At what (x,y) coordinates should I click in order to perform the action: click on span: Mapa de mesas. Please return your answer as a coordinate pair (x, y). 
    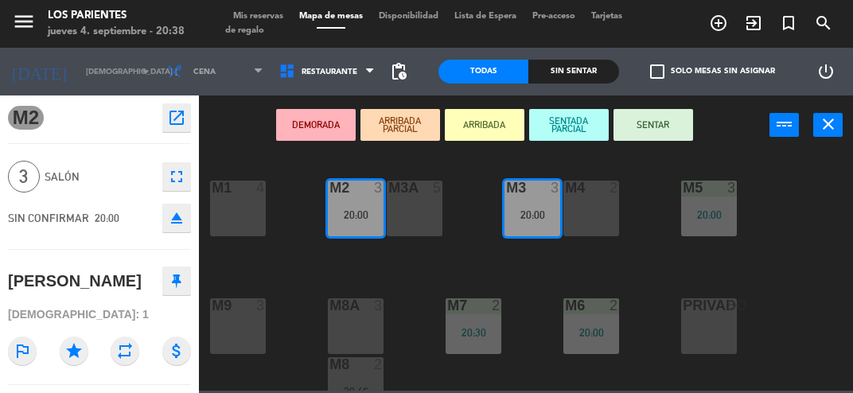
    Looking at the image, I should click on (331, 16).